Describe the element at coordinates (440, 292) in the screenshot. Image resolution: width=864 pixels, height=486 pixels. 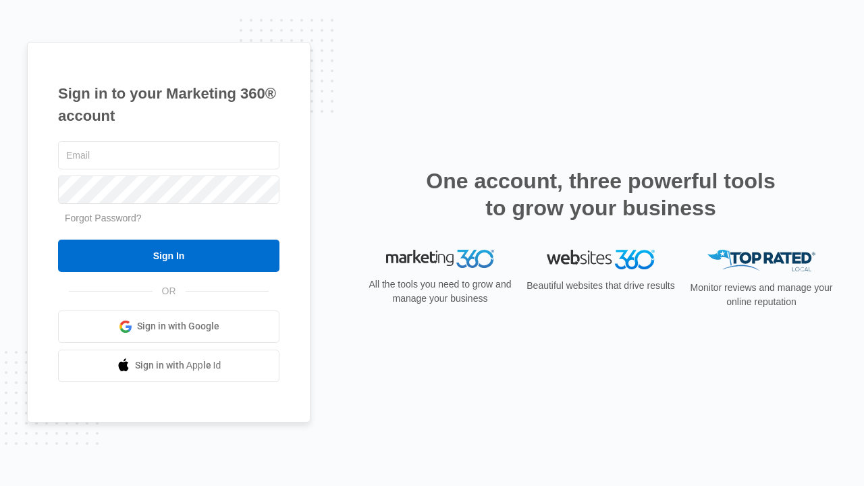
I see `p: All the tools you need to grow and manage your business` at that location.